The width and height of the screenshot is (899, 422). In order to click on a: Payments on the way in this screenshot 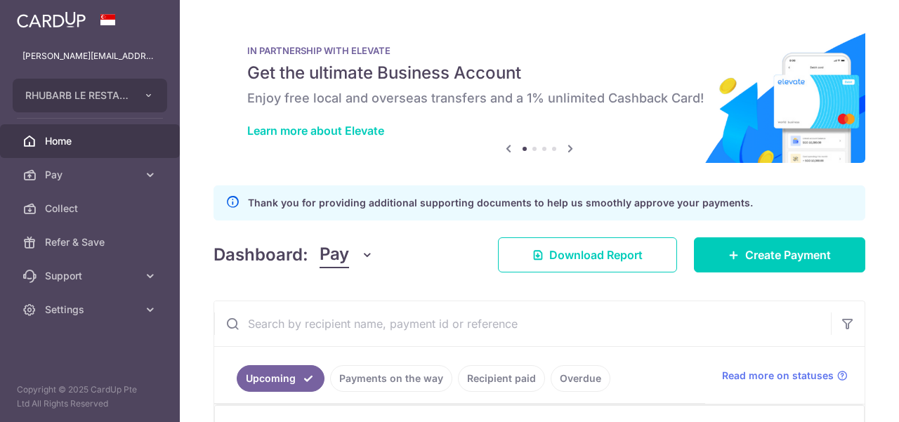, I will do `click(391, 379)`.